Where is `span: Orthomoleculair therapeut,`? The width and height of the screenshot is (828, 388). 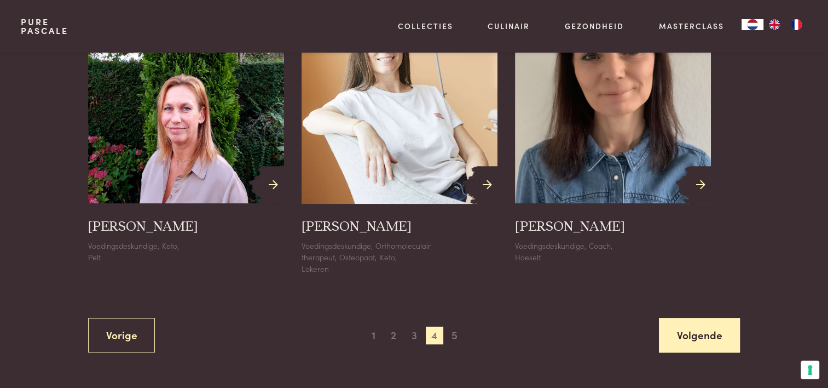
span: Orthomoleculair therapeut, is located at coordinates (366, 251).